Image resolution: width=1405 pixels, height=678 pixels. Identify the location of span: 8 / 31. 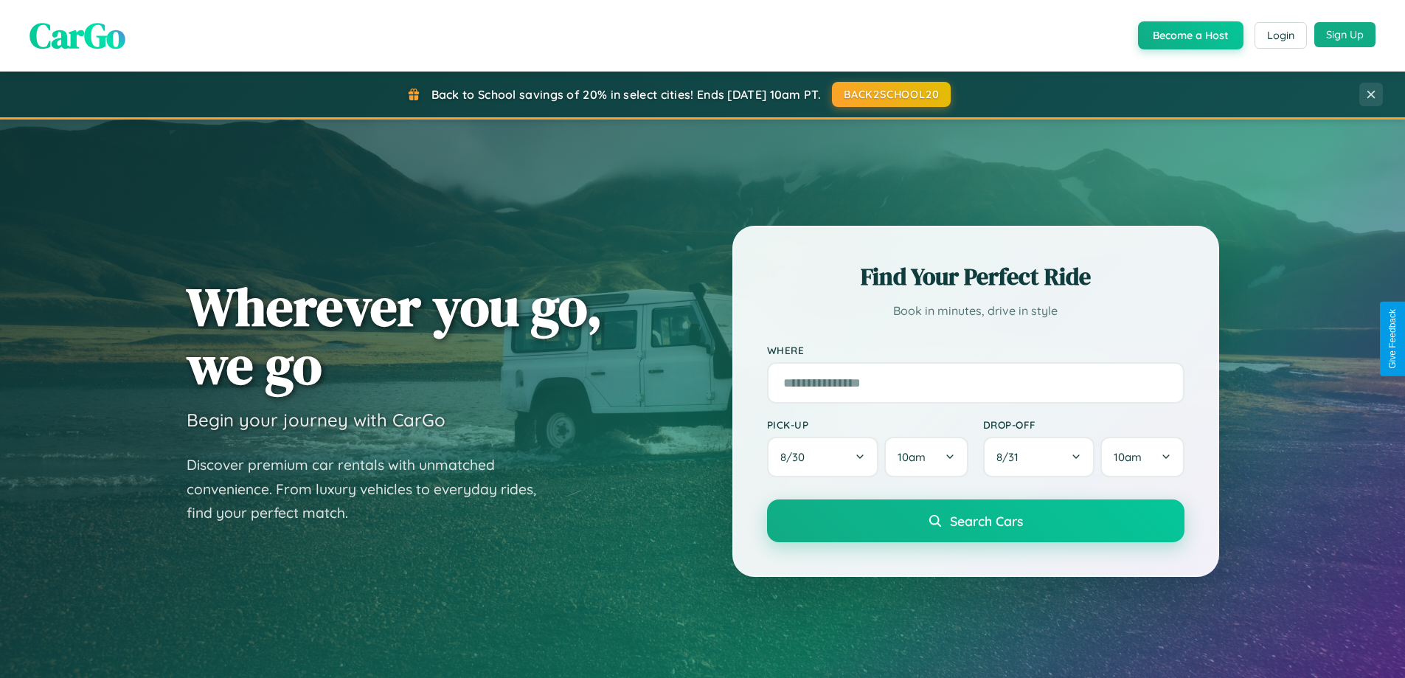
(1011, 456).